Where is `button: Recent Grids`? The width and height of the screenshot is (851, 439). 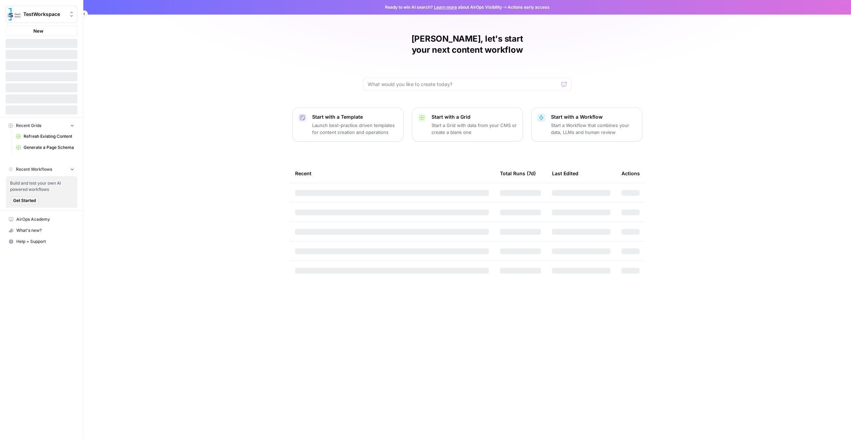
button: Recent Grids is located at coordinates (41, 126).